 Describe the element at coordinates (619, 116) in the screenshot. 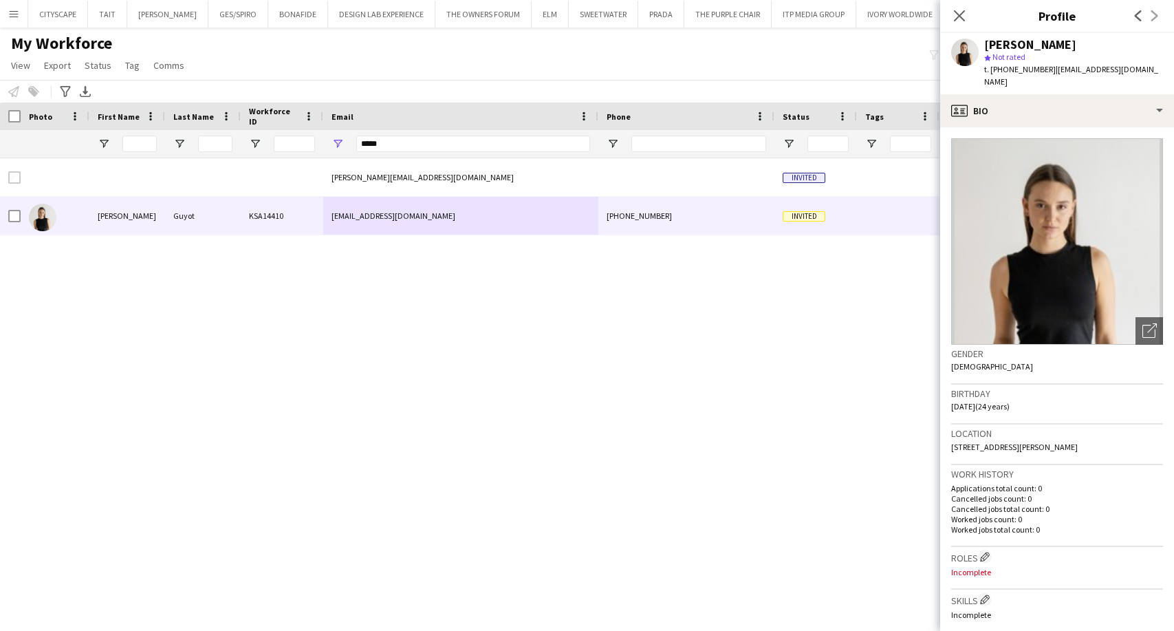

I see `span: Phone` at that location.